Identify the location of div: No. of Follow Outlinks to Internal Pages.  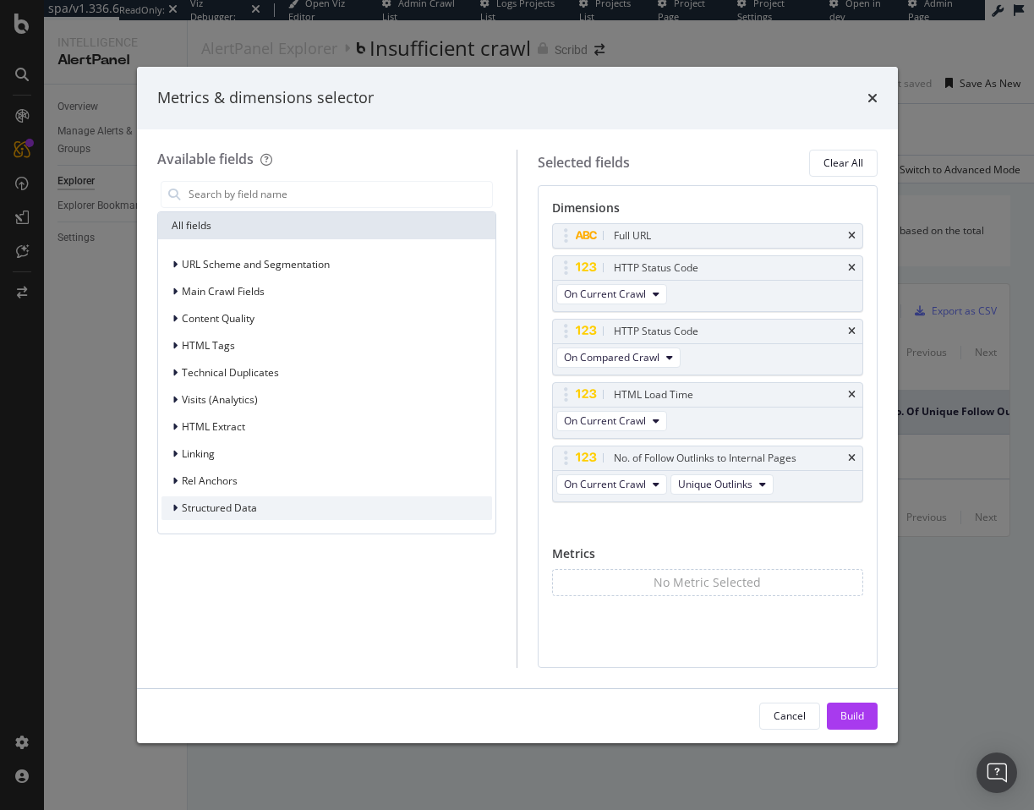
(705, 458).